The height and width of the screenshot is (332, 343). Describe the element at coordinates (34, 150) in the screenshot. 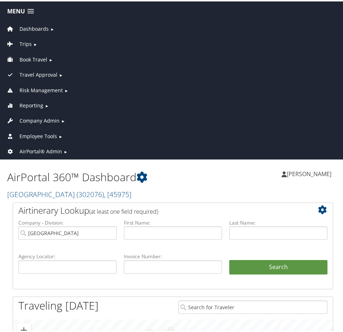

I see `a: AirPortal® Admin` at that location.